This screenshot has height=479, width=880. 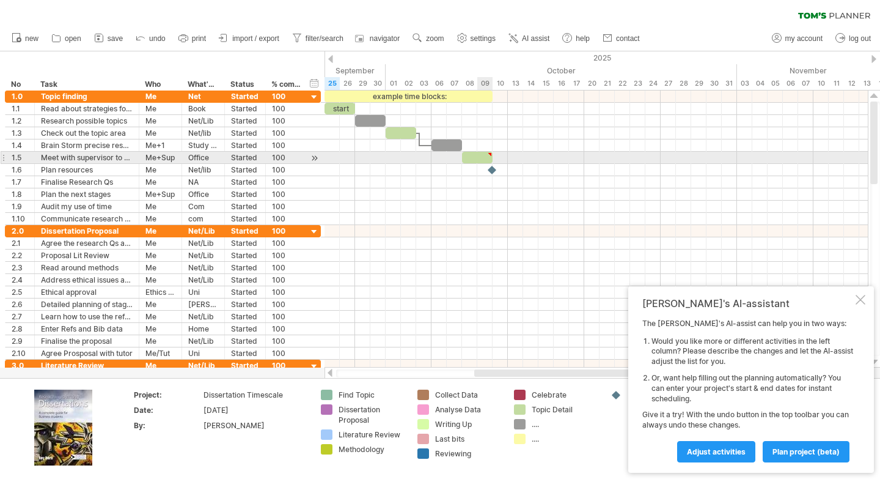 I want to click on div: Study Room, so click(x=203, y=145).